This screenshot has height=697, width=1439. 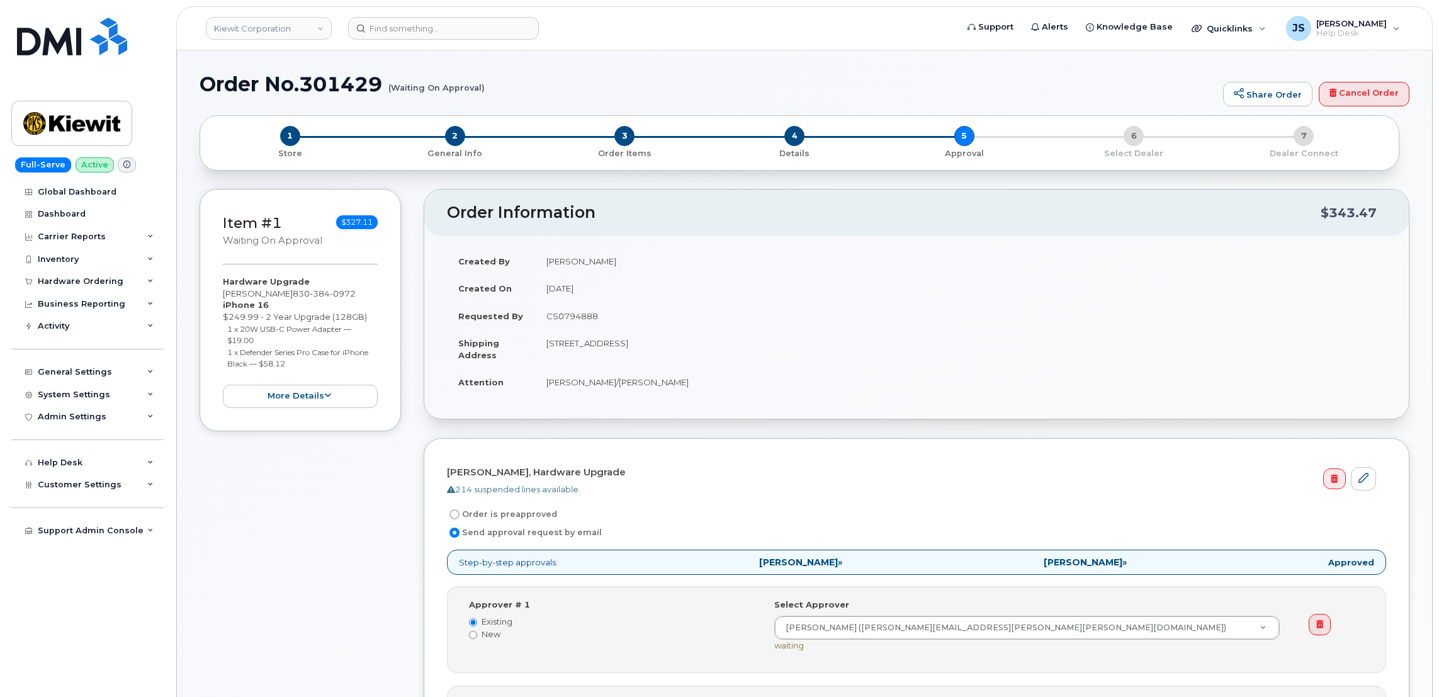 I want to click on span: $327.11, so click(x=357, y=222).